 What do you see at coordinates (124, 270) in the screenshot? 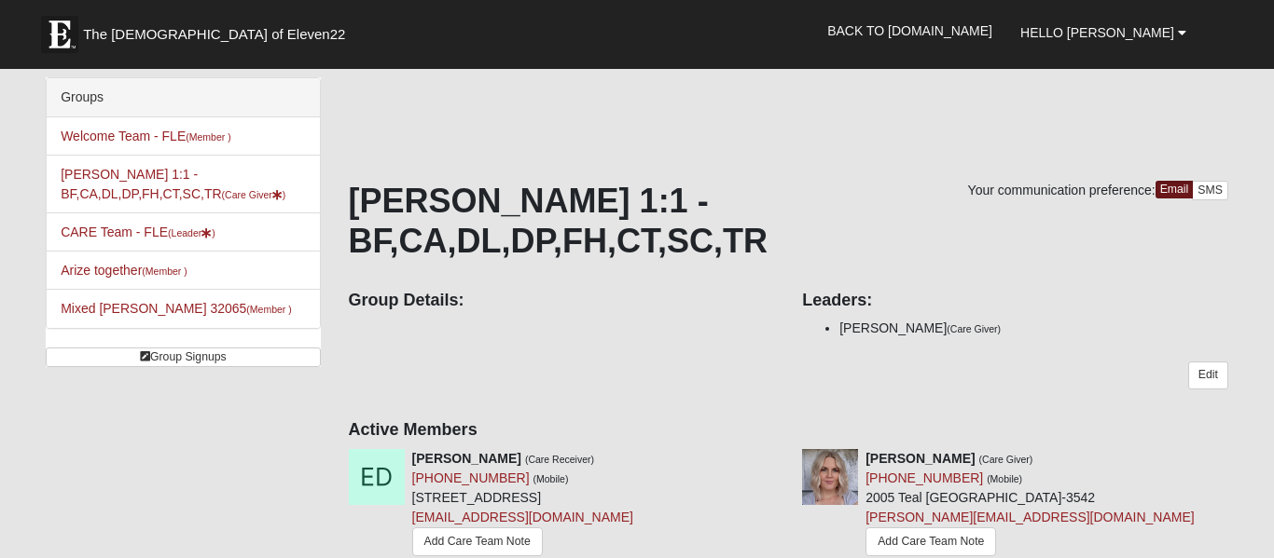
I see `a: Arize together(Member )` at bounding box center [124, 270].